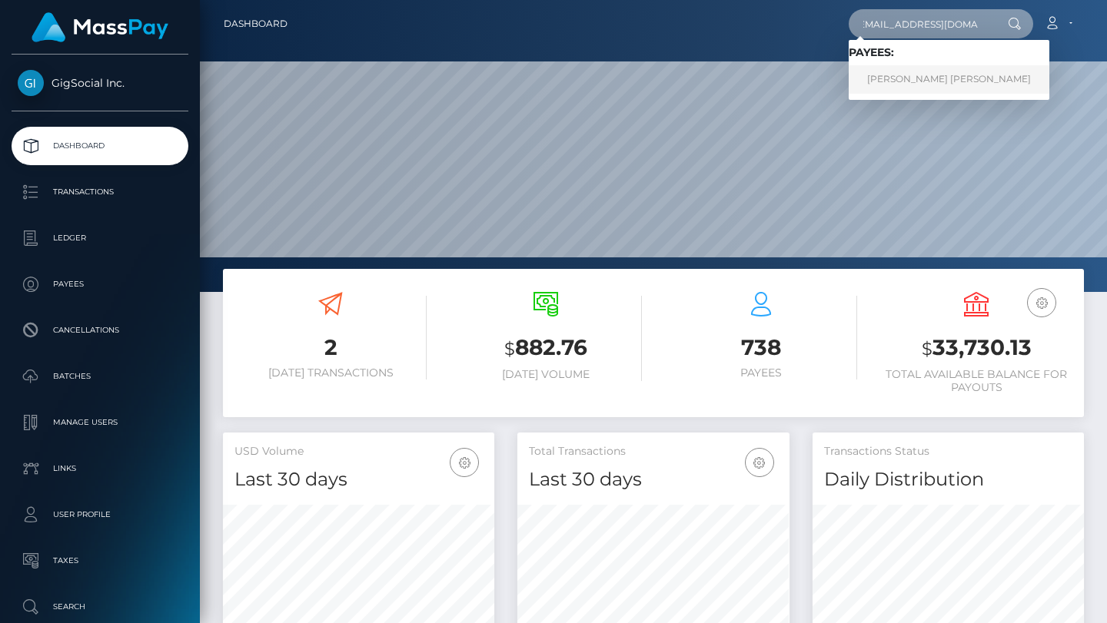 The height and width of the screenshot is (623, 1107). What do you see at coordinates (100, 423) in the screenshot?
I see `p: Manage Users` at bounding box center [100, 423].